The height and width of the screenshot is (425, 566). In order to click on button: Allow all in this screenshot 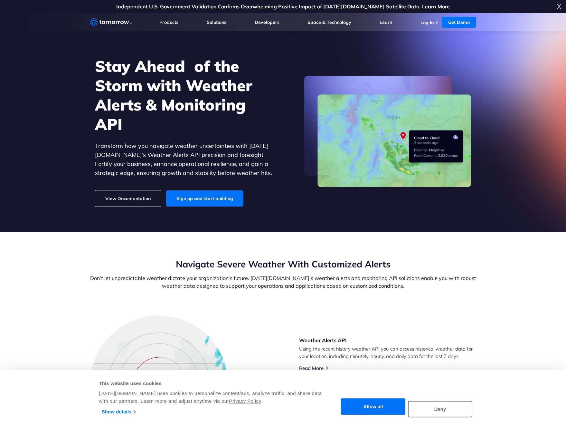, I will do `click(373, 406)`.